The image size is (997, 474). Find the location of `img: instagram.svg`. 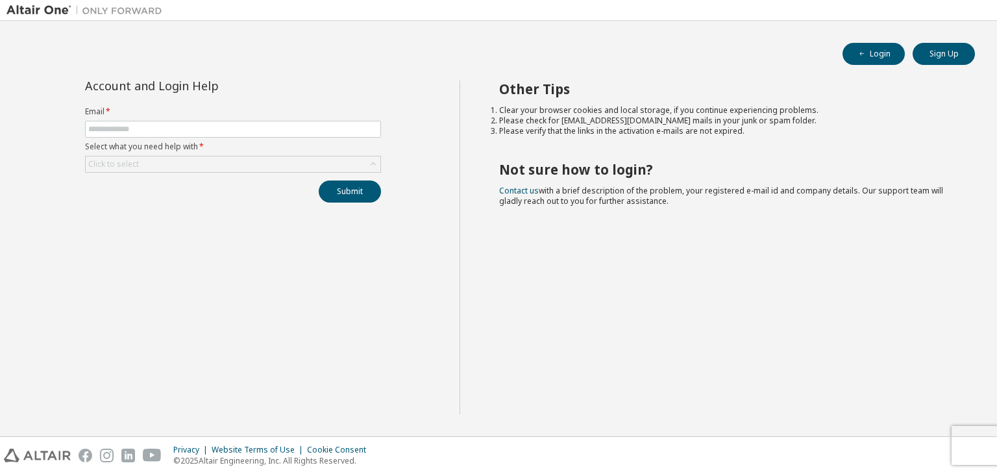

img: instagram.svg is located at coordinates (106, 455).